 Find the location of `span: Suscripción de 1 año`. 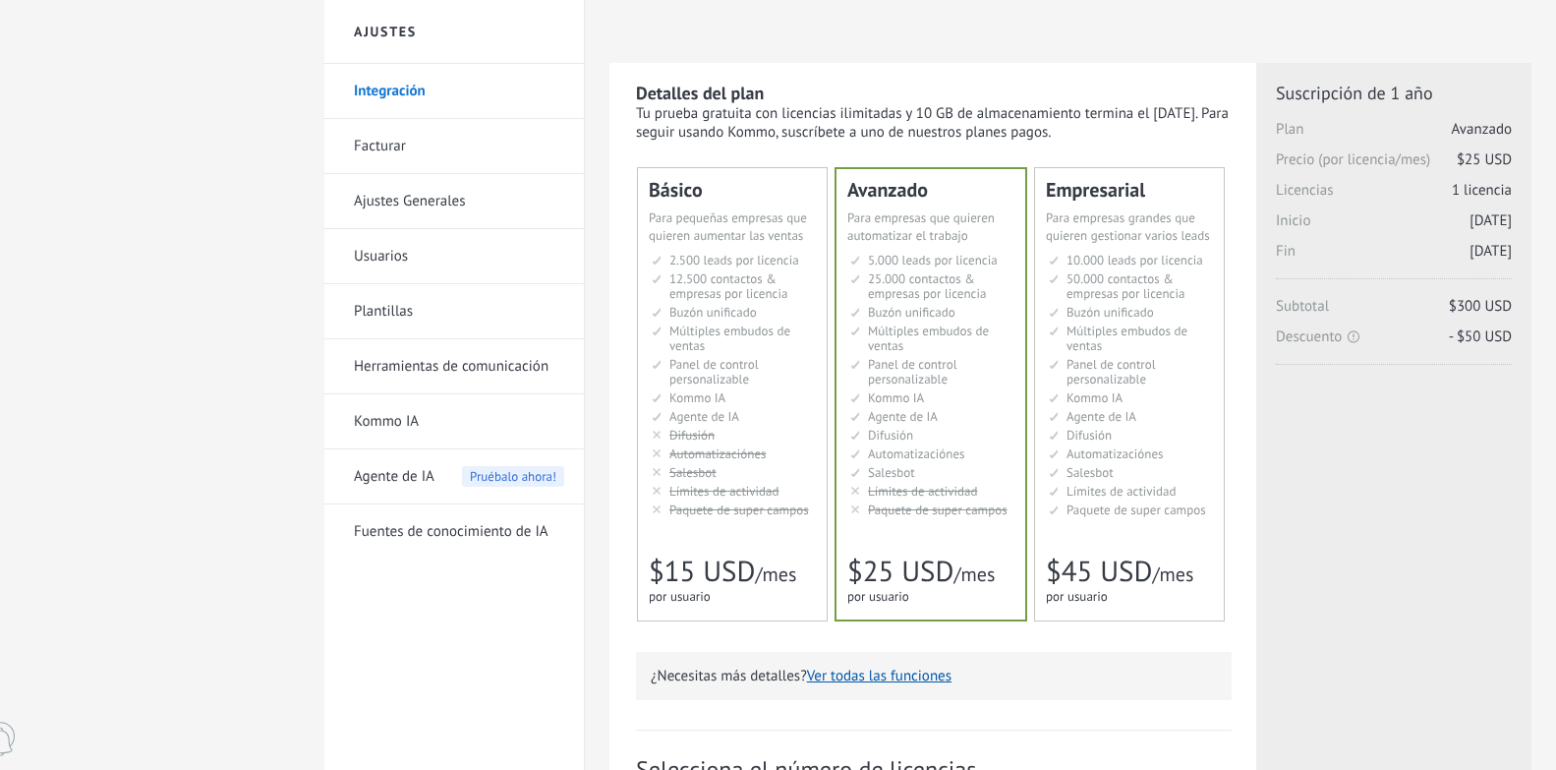

span: Suscripción de 1 año is located at coordinates (1394, 92).